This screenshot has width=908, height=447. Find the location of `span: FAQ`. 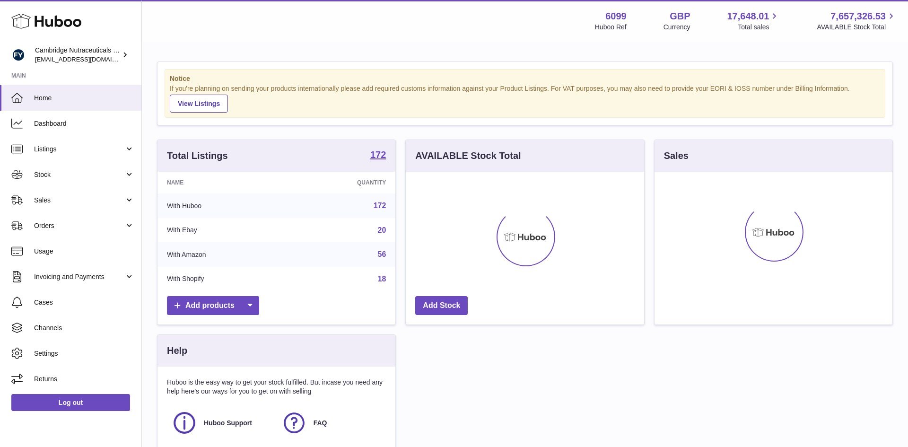

span: FAQ is located at coordinates (320, 423).